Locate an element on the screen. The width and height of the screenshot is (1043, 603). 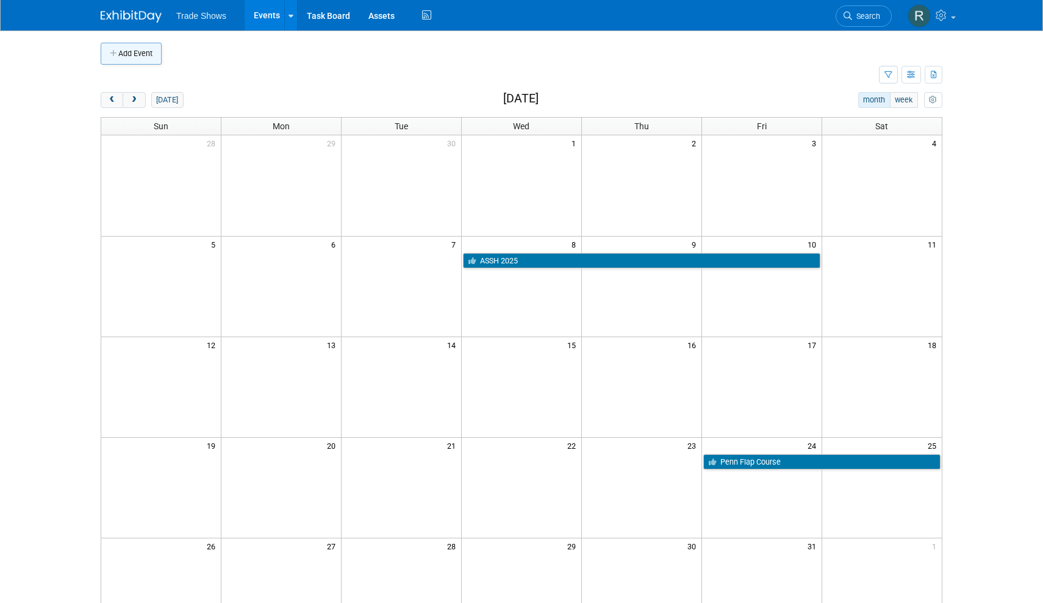
span: 22 is located at coordinates (574, 445).